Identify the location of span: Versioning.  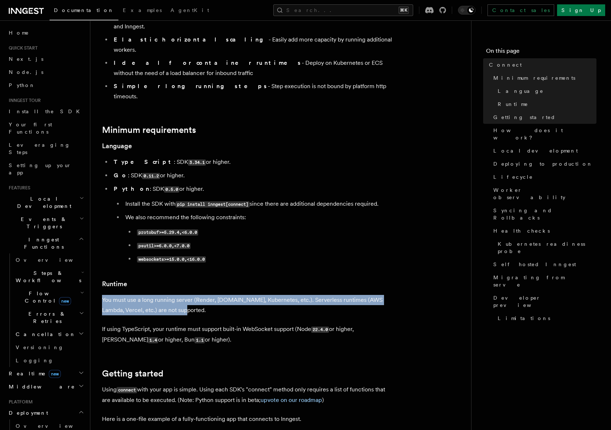
(40, 348).